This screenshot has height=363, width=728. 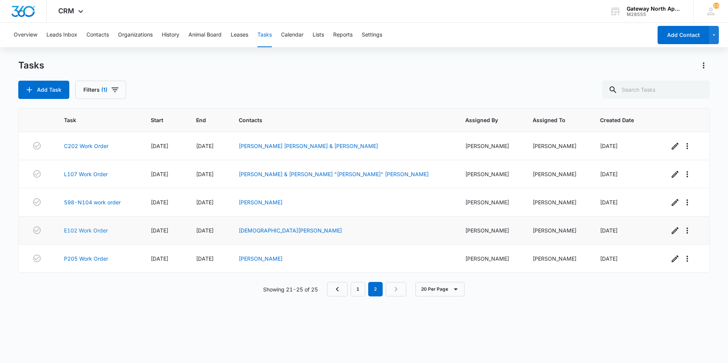 What do you see at coordinates (93, 120) in the screenshot?
I see `span: Task` at bounding box center [93, 120].